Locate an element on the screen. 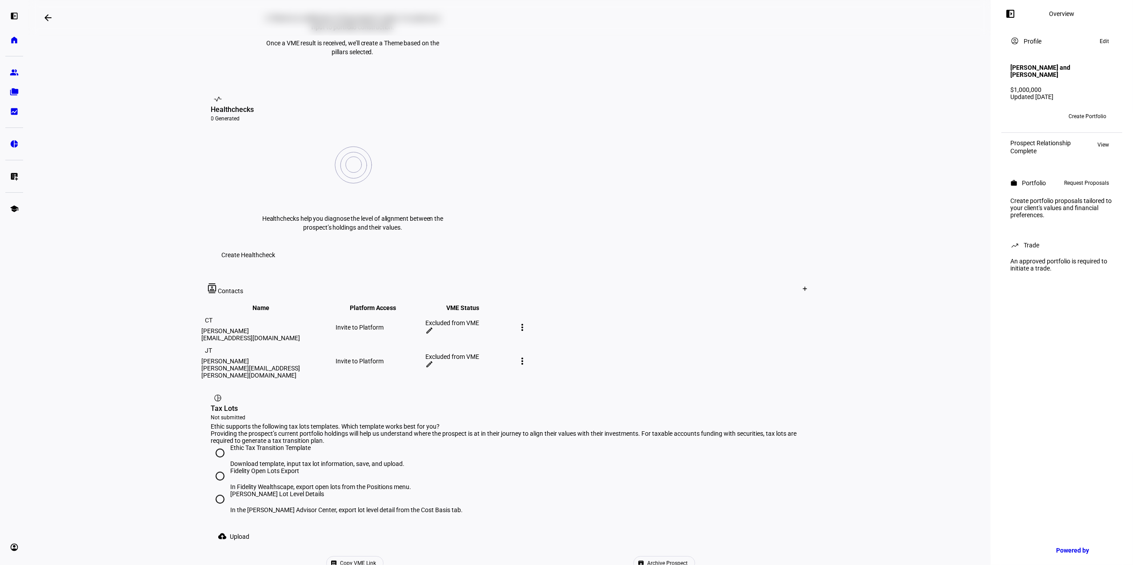 This screenshot has width=1133, height=565. eth-mat-symbol: left_panel_open is located at coordinates (14, 16).